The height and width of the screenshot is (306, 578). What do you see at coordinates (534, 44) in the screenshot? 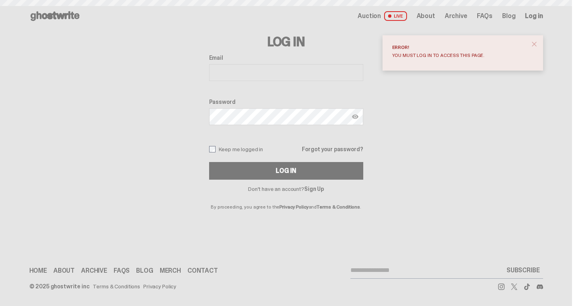
I see `button: close` at bounding box center [534, 44].